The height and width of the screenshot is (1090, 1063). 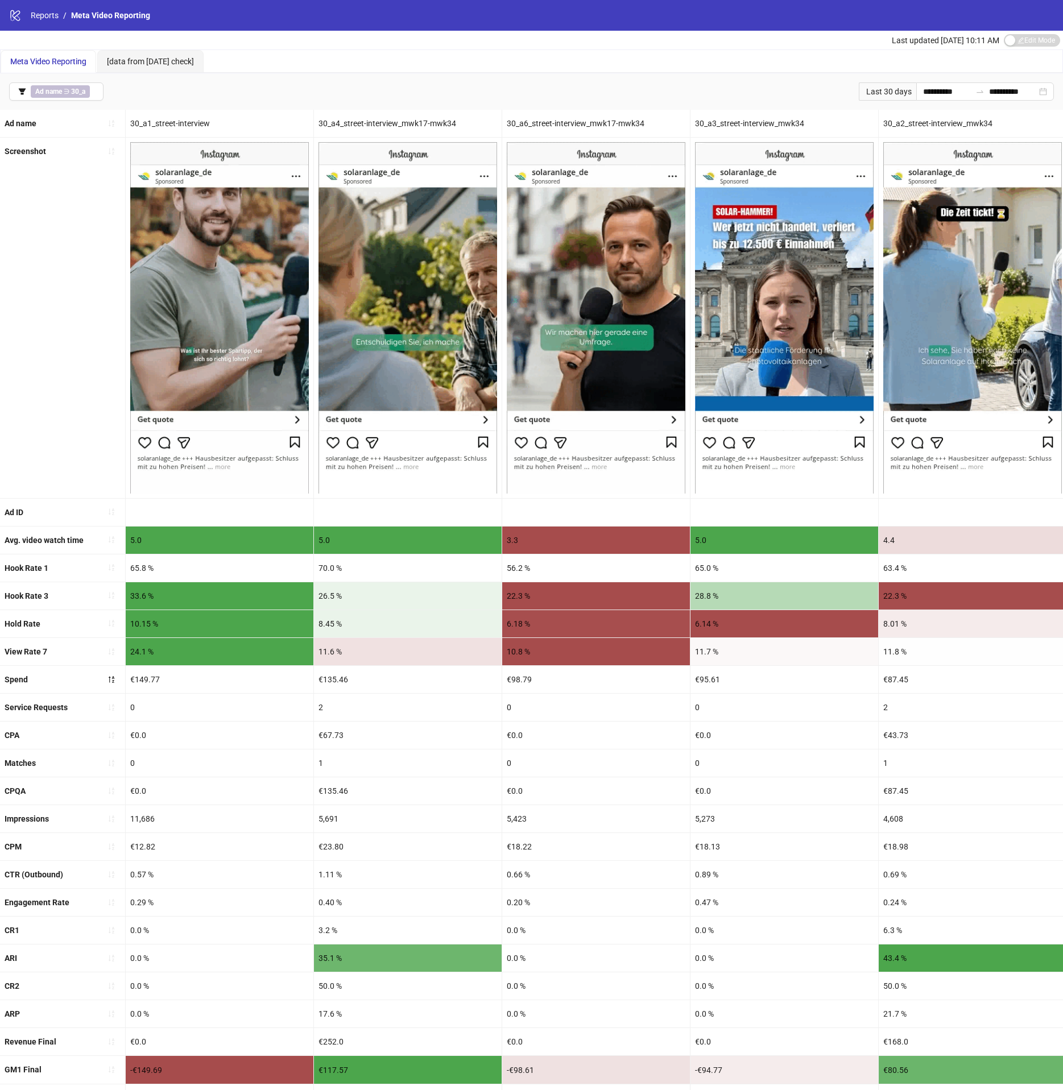 I want to click on div: 5,273, so click(x=784, y=819).